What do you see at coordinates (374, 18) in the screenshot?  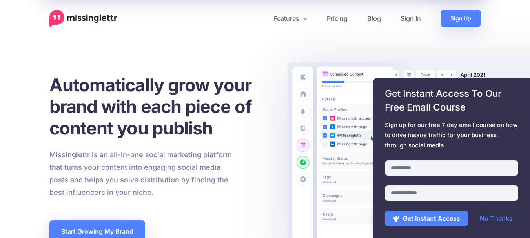 I see `a: Blog` at bounding box center [374, 18].